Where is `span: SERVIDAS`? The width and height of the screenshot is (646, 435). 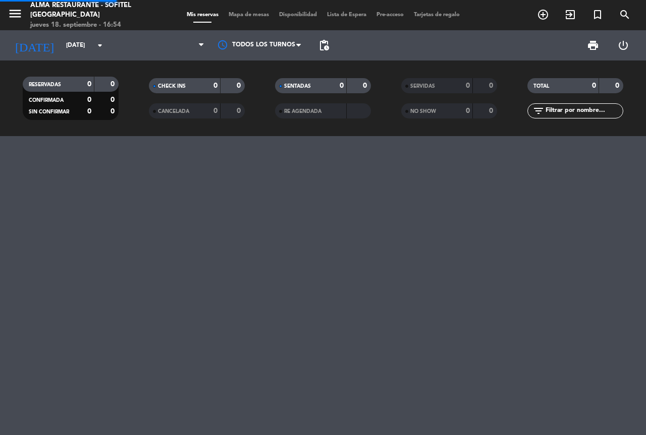 span: SERVIDAS is located at coordinates (422, 86).